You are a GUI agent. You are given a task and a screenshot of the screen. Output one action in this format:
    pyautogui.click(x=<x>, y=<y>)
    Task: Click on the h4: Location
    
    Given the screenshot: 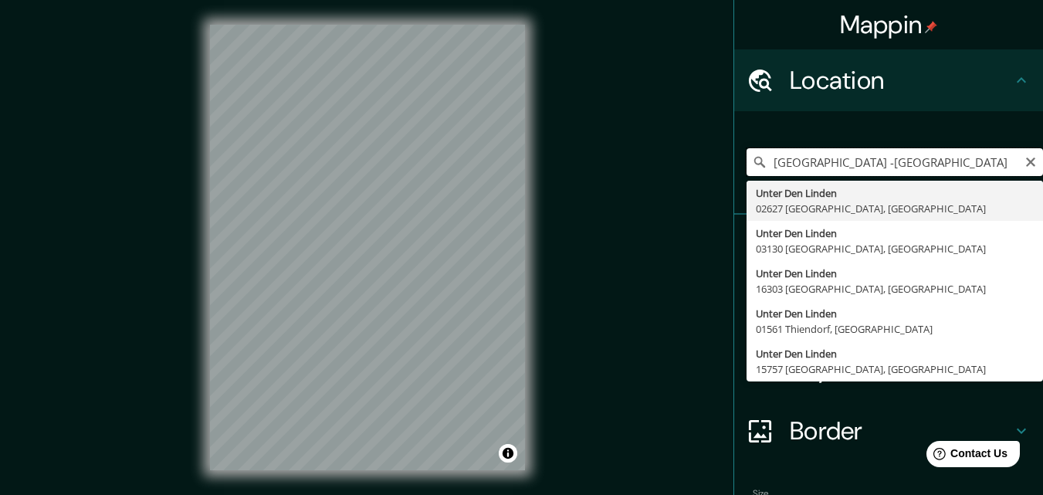 What is the action you would take?
    pyautogui.click(x=901, y=80)
    